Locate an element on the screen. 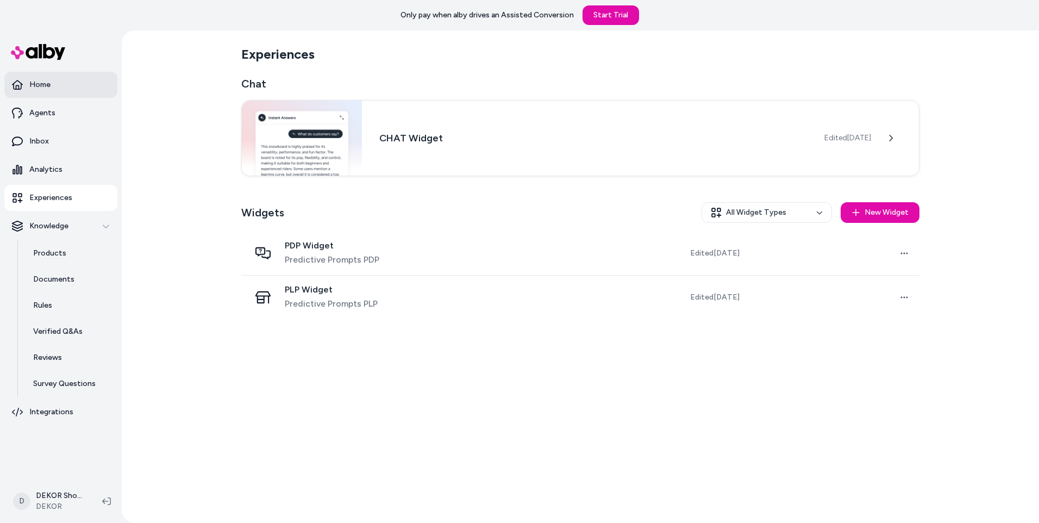  span: PDP Widget is located at coordinates (332, 246).